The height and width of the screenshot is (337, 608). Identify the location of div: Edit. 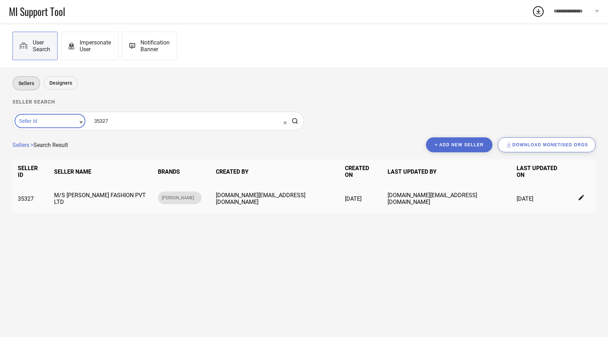
(582, 198).